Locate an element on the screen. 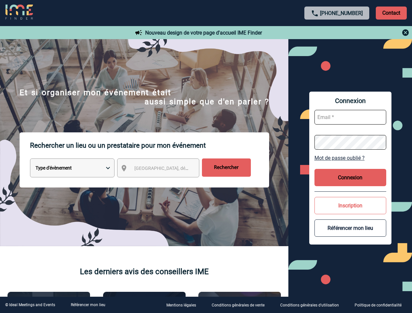  a: Mot de passe oublié ? is located at coordinates (350, 158).